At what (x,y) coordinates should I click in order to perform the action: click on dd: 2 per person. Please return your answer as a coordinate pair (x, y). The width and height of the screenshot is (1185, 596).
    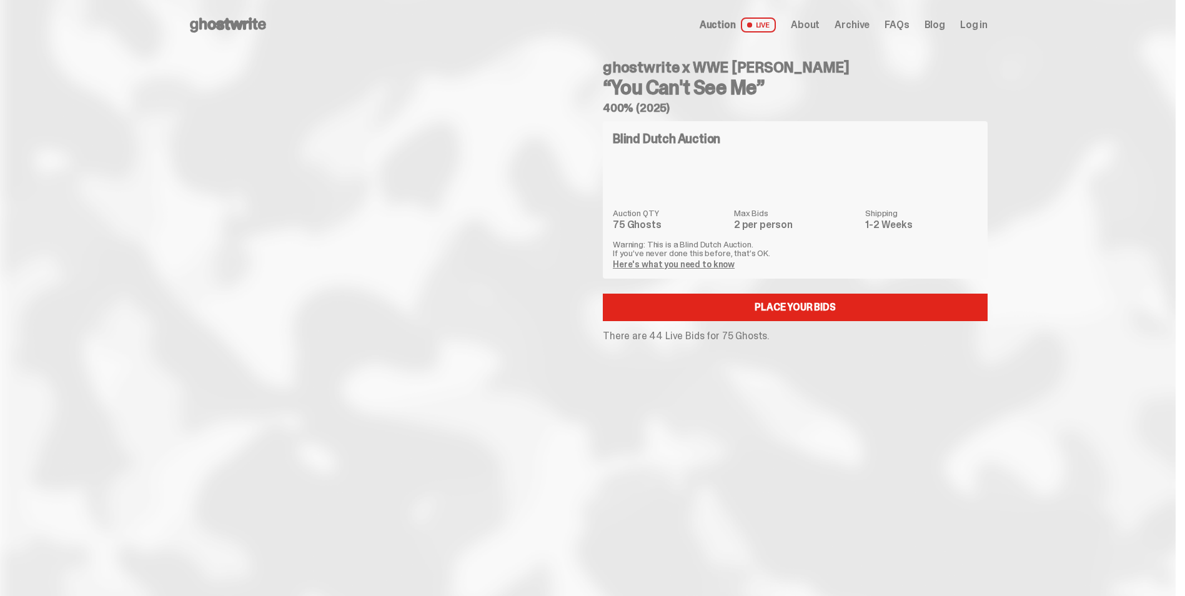
    Looking at the image, I should click on (796, 225).